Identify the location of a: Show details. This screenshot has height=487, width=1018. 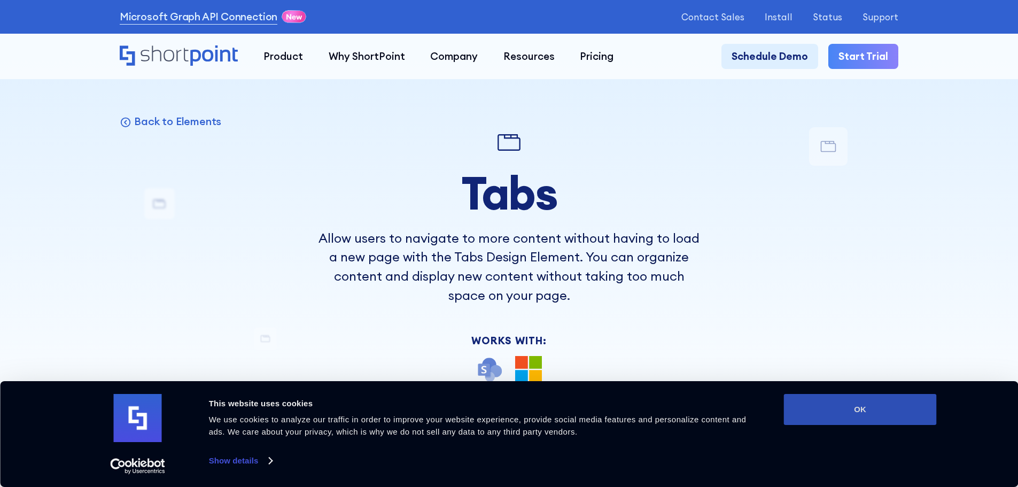
(241, 461).